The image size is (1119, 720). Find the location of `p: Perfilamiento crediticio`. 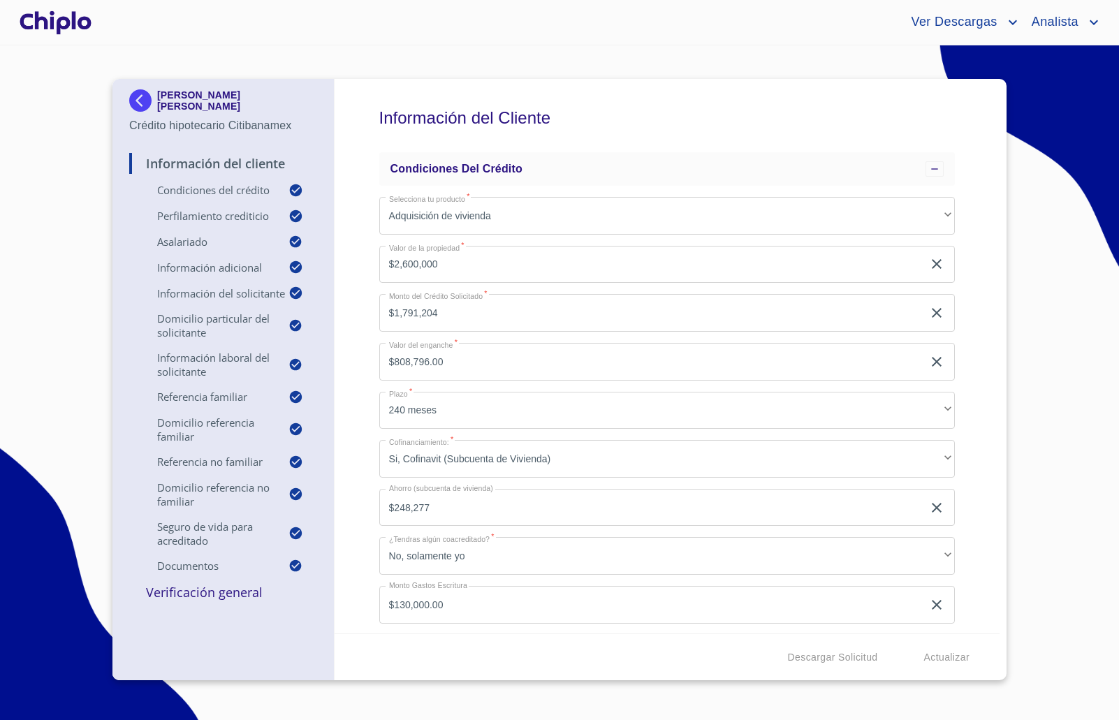

p: Perfilamiento crediticio is located at coordinates (209, 216).